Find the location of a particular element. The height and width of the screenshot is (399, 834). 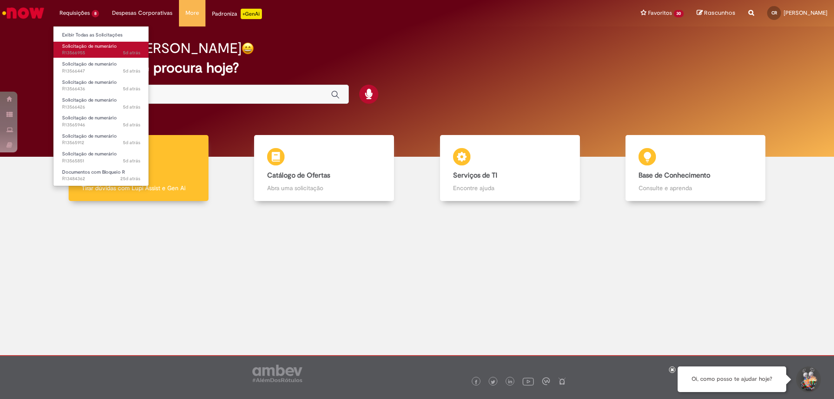

p: +GenAi is located at coordinates (251, 14).